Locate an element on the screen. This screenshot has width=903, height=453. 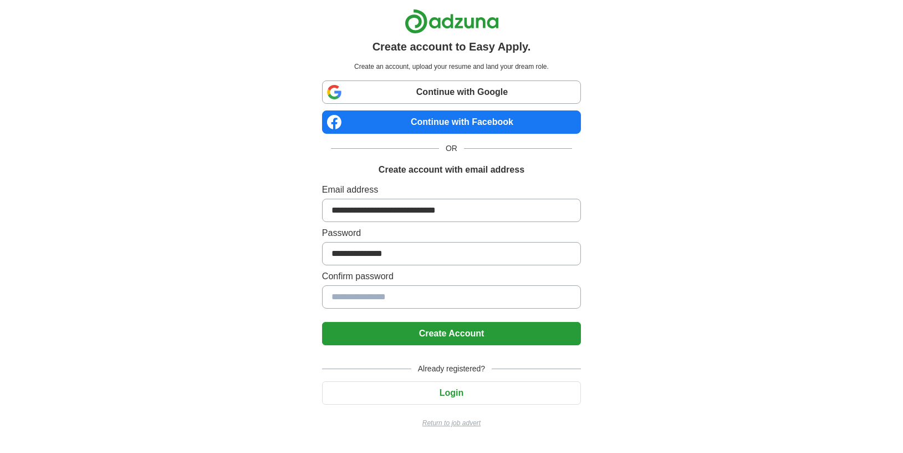
label: Email address is located at coordinates (451, 190).